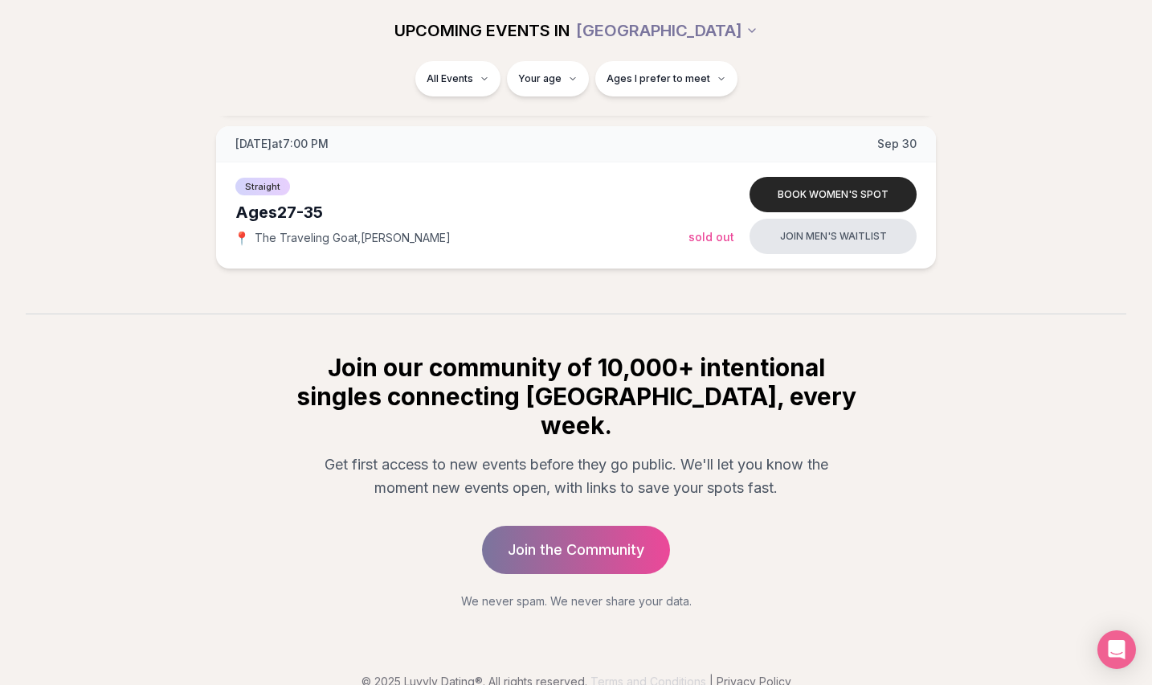 Image resolution: width=1152 pixels, height=685 pixels. Describe the element at coordinates (833, 236) in the screenshot. I see `button: Join men's waitlist` at that location.